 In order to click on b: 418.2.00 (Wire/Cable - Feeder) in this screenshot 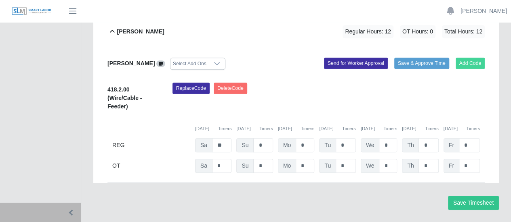, I will do `click(124, 98)`.